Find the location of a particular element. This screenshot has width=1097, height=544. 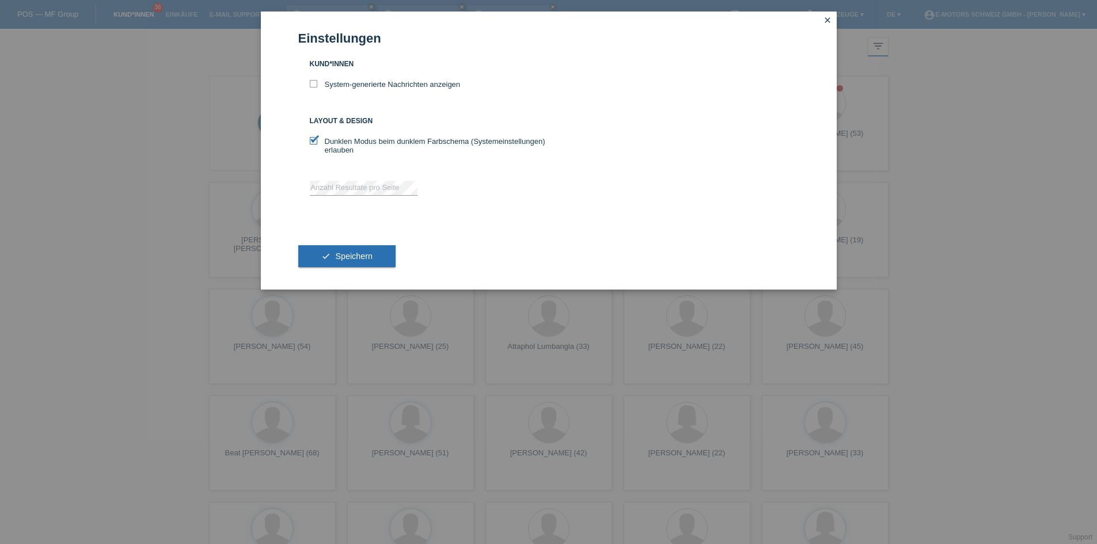

span: Speichern is located at coordinates (353, 256).